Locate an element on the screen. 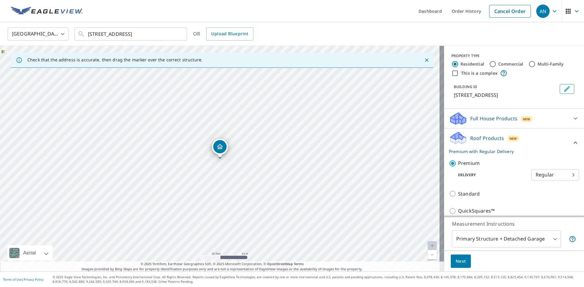 The image size is (584, 287). img: EV Logo is located at coordinates (47, 11).